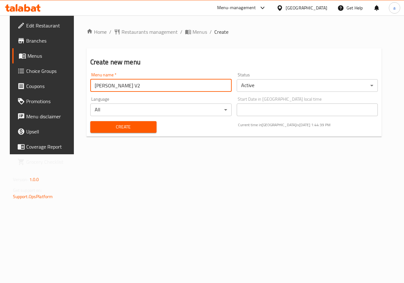 This screenshot has height=283, width=404. I want to click on span: Get support on:, so click(27, 190).